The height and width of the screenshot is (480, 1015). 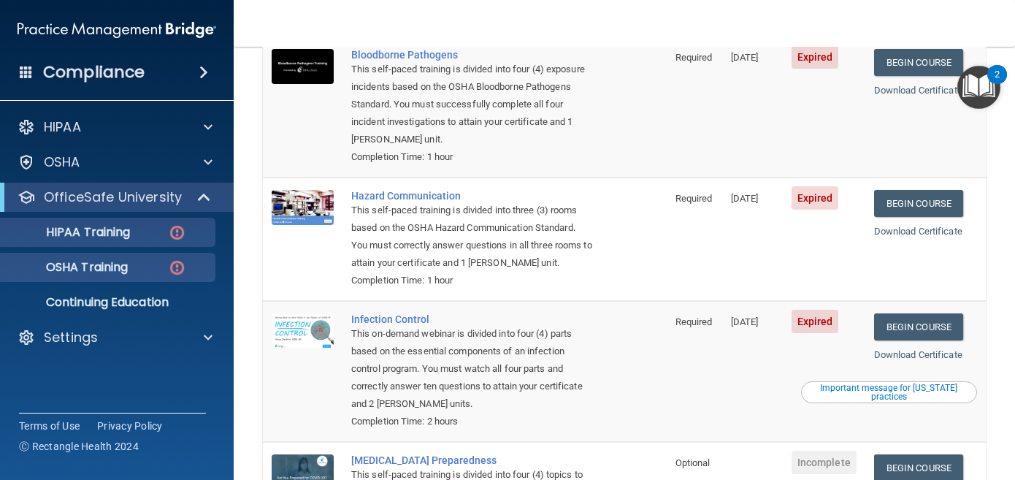 I want to click on p: OSHA, so click(x=62, y=162).